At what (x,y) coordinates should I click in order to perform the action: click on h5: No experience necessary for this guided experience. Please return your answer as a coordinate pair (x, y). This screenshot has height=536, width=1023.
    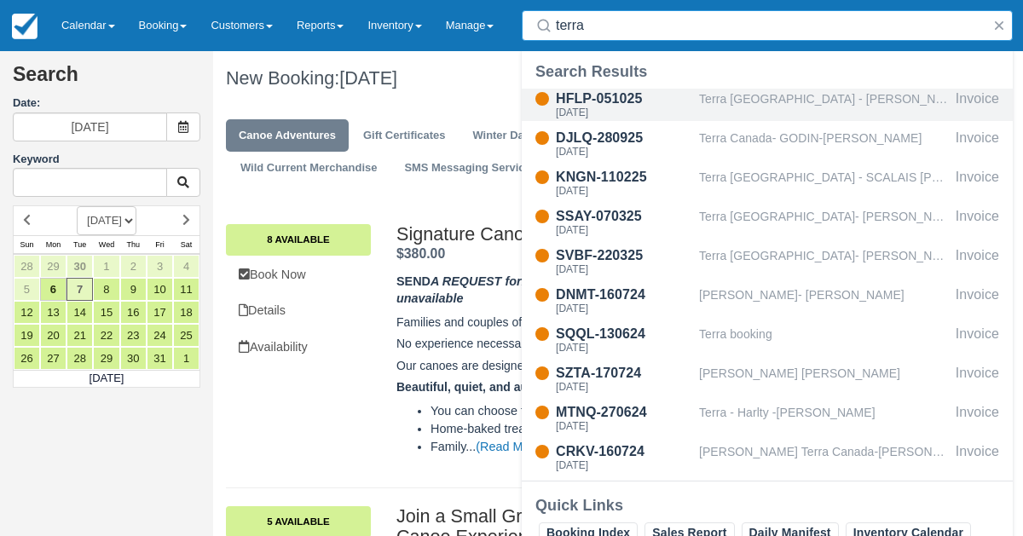
    Looking at the image, I should click on (580, 344).